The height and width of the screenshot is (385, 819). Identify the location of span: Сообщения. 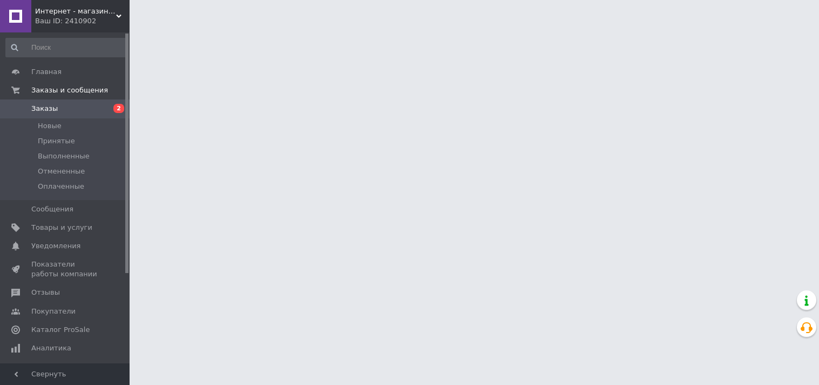
(52, 209).